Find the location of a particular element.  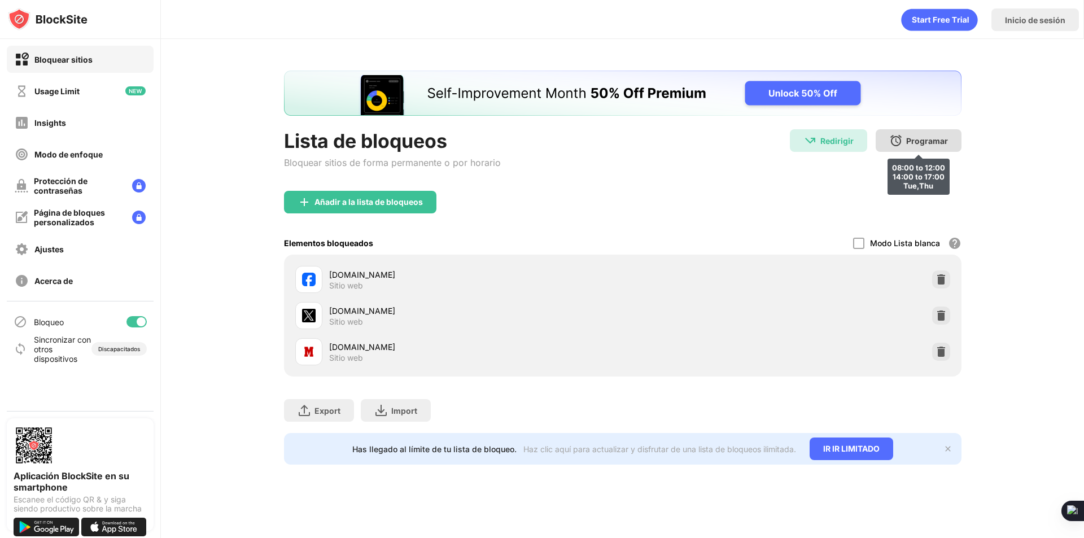

div: Export is located at coordinates (327, 410).